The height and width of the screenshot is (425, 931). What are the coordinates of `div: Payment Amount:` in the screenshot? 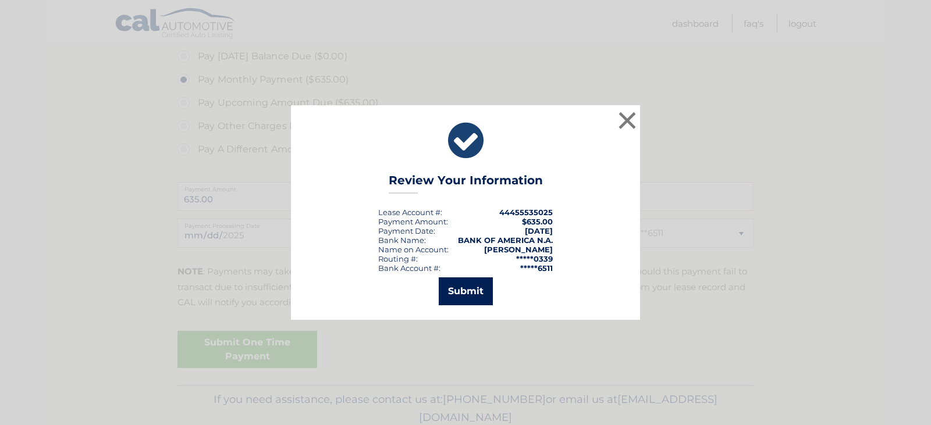 It's located at (413, 222).